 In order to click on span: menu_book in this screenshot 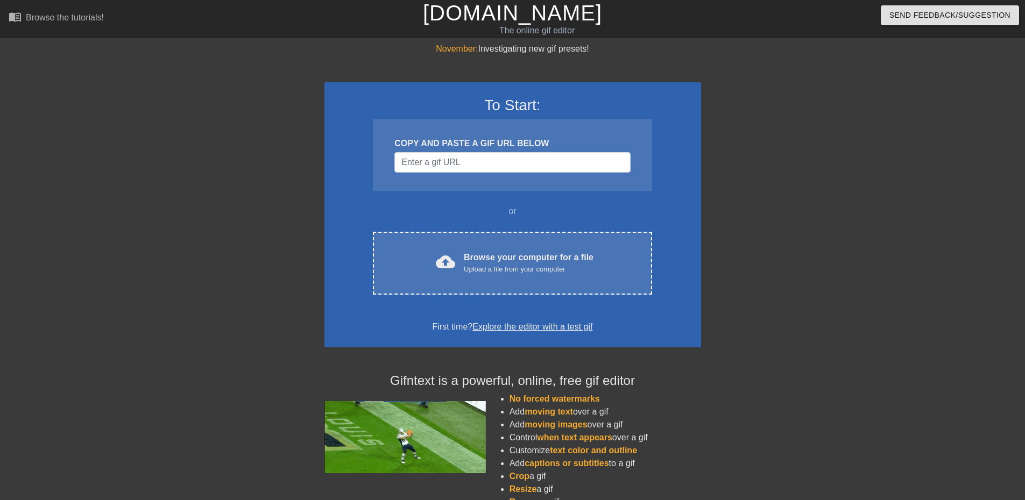, I will do `click(15, 17)`.